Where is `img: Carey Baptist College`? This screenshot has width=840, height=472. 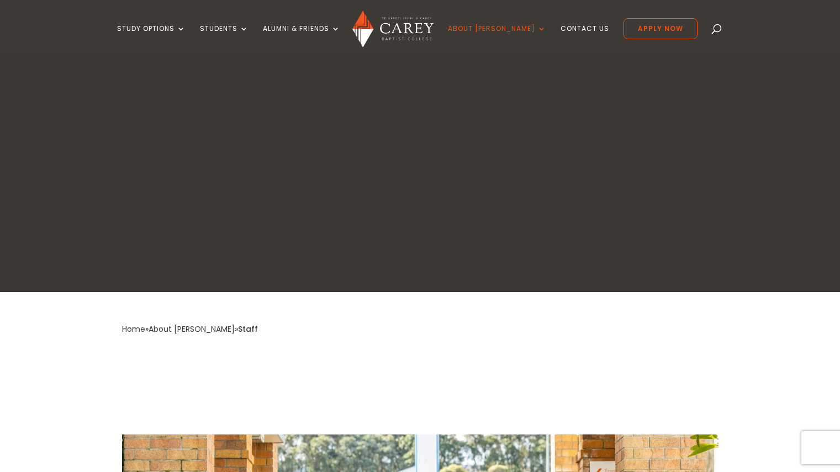 img: Carey Baptist College is located at coordinates (393, 29).